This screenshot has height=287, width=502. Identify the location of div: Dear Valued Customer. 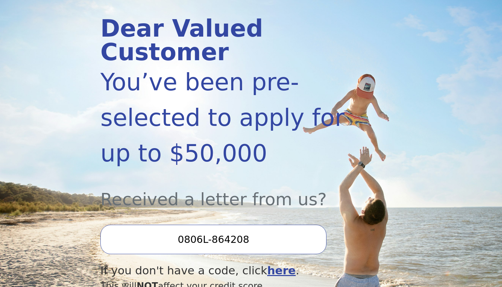
(229, 40).